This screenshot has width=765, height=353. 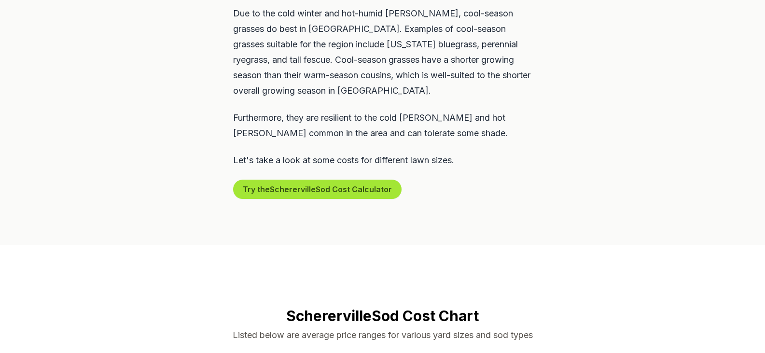 What do you see at coordinates (317, 189) in the screenshot?
I see `button: Try theScherervilleSod Cost Calculator` at bounding box center [317, 189].